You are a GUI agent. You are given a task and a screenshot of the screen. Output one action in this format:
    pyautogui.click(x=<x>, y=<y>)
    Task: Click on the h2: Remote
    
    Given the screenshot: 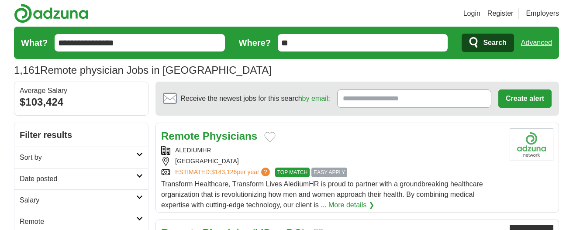 What is the action you would take?
    pyautogui.click(x=78, y=222)
    